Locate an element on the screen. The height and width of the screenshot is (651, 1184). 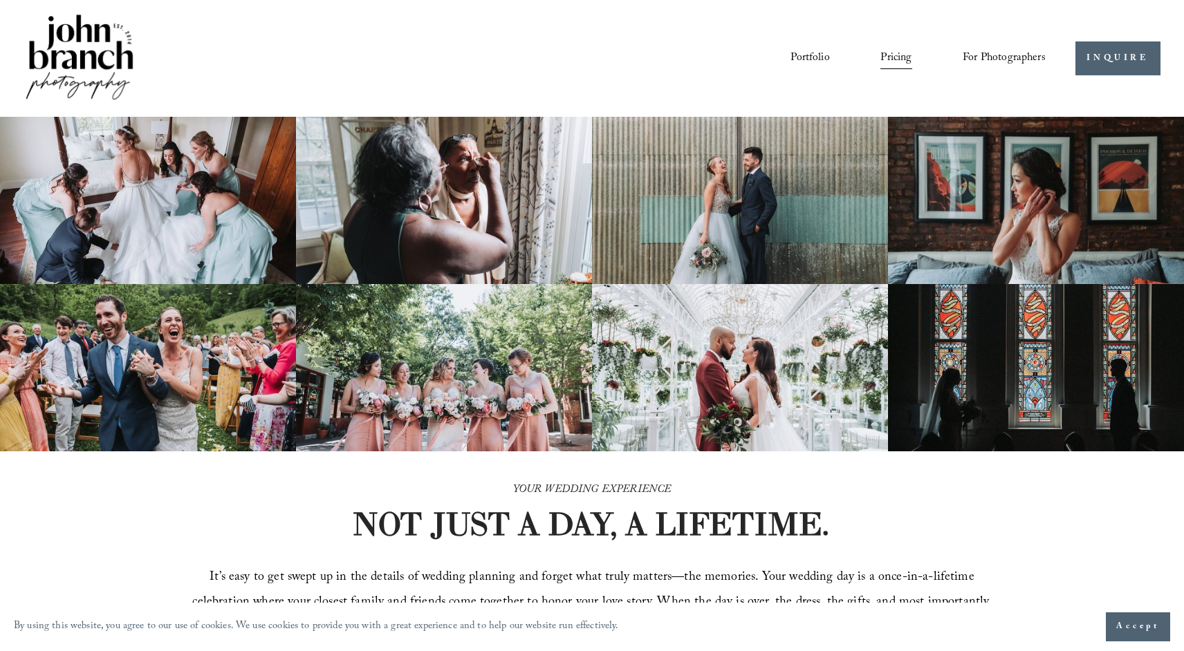
em: YOUR WEDDING EXPERIENCE is located at coordinates (592, 490).